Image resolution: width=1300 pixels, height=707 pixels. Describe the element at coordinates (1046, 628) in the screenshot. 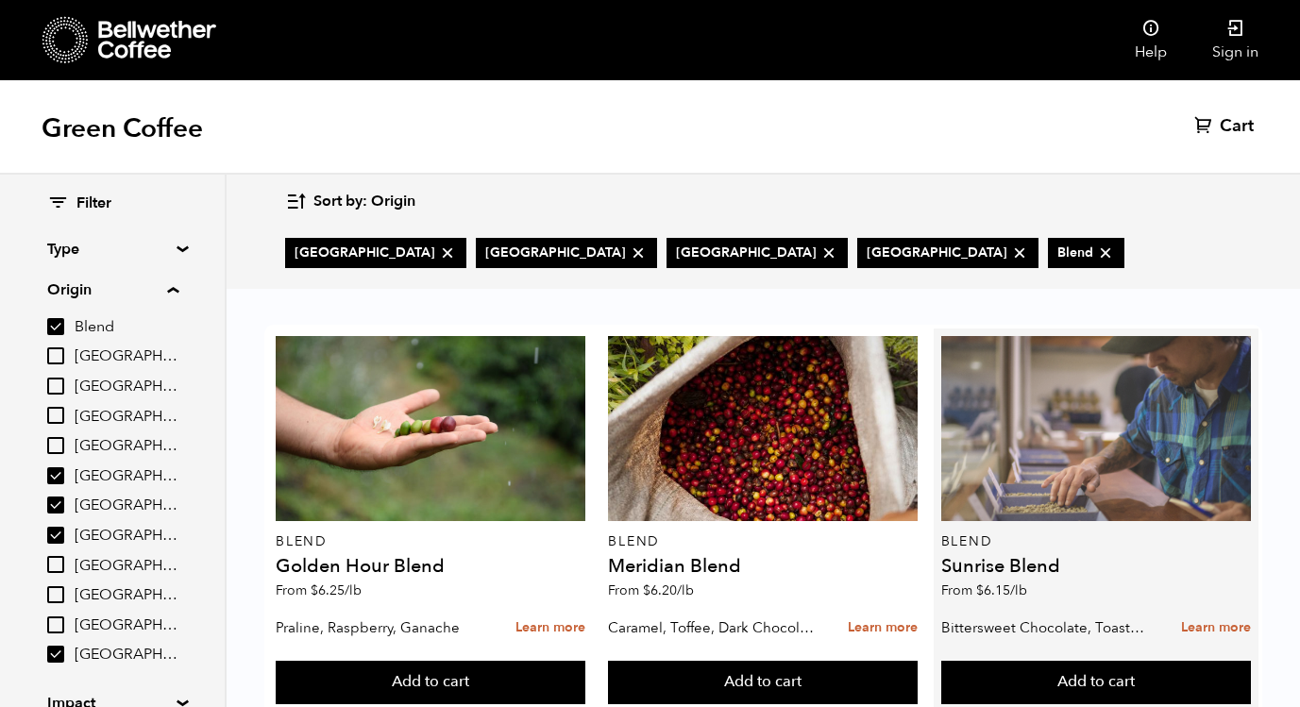

I see `p: Bittersweet Chocolate, Toasted Marshmallow, Candied Orange, Praline` at that location.